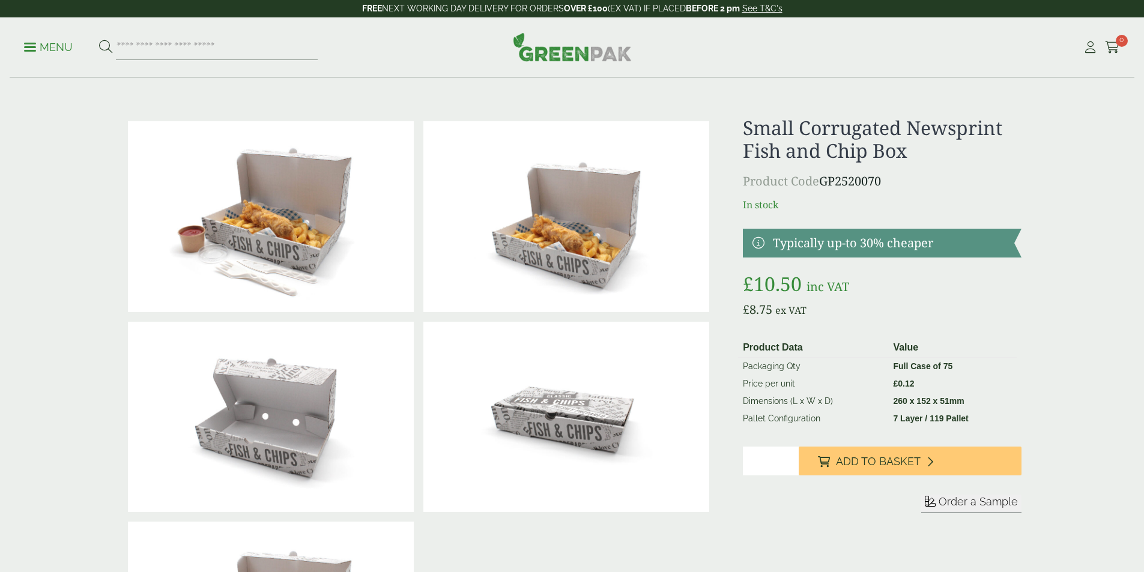 The width and height of the screenshot is (1144, 572). What do you see at coordinates (978, 501) in the screenshot?
I see `span: Order a Sample` at bounding box center [978, 501].